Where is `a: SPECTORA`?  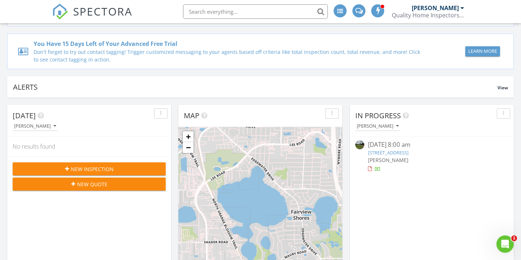
a: SPECTORA is located at coordinates (92, 17).